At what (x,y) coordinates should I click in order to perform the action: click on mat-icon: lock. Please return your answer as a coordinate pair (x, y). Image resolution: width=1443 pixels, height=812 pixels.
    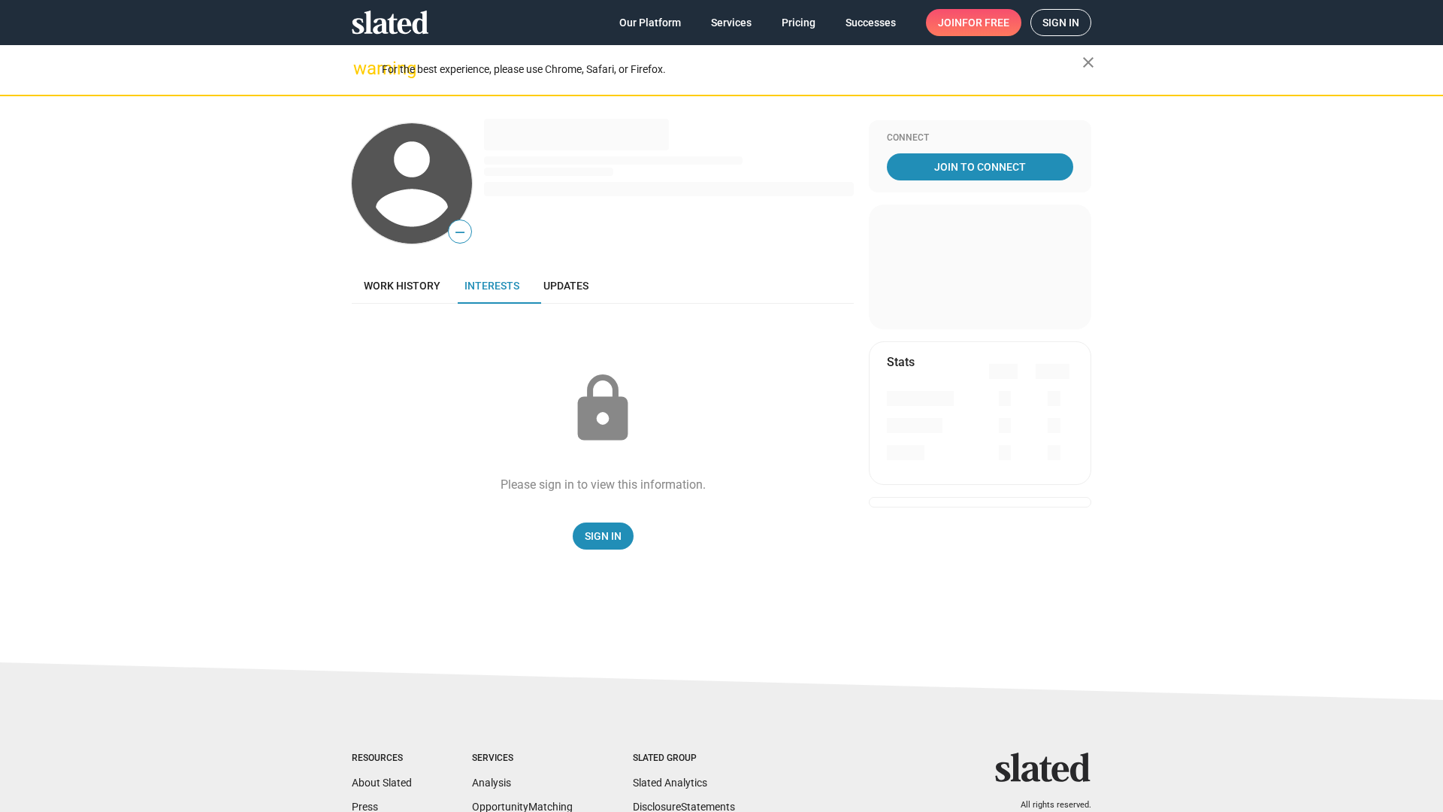
    Looking at the image, I should click on (603, 409).